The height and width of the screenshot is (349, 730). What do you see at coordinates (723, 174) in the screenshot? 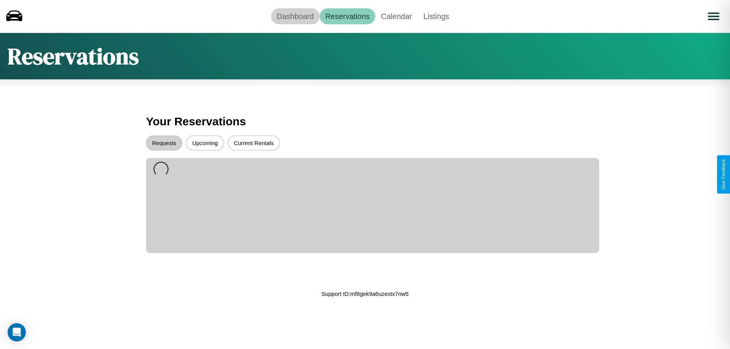
I see `div: Give Feedback` at bounding box center [723, 174].